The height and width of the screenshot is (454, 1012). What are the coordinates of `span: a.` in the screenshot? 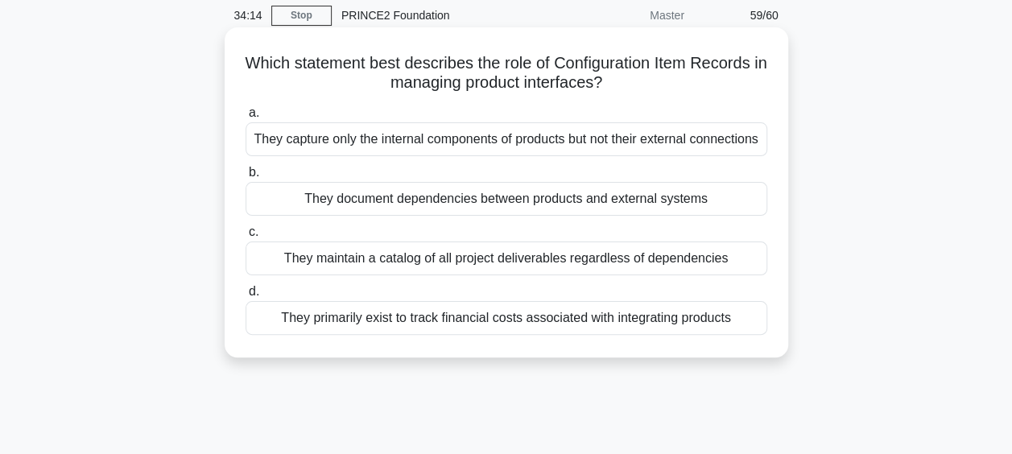 It's located at (254, 112).